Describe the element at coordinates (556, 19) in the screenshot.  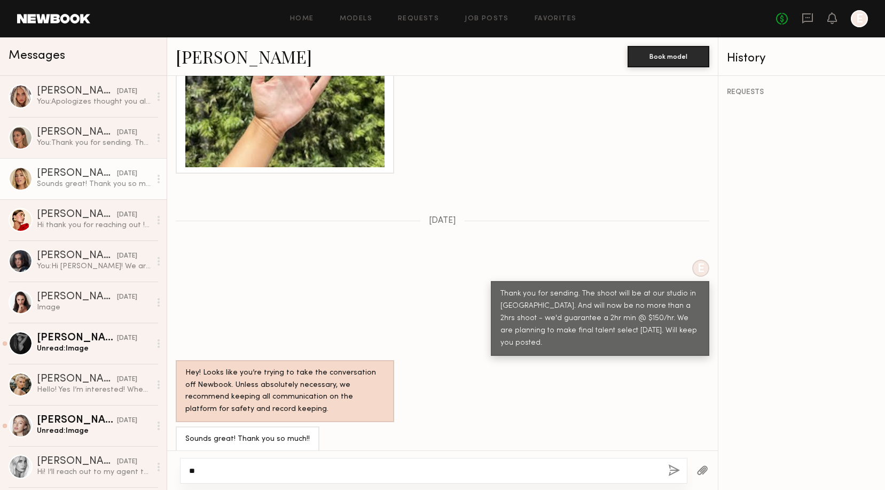
I see `a: Favorites` at that location.